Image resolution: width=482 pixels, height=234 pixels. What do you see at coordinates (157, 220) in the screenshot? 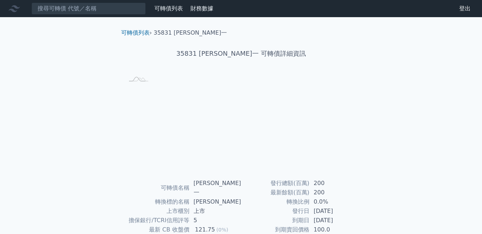
I see `td: 擔保銀行/TCRI信用評等` at bounding box center [157, 220].